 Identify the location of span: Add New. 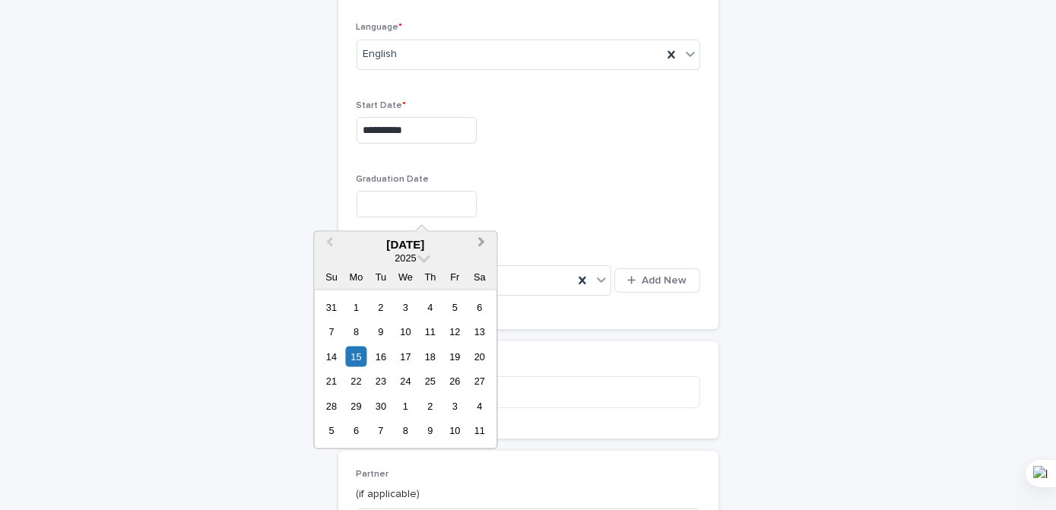
(665, 281).